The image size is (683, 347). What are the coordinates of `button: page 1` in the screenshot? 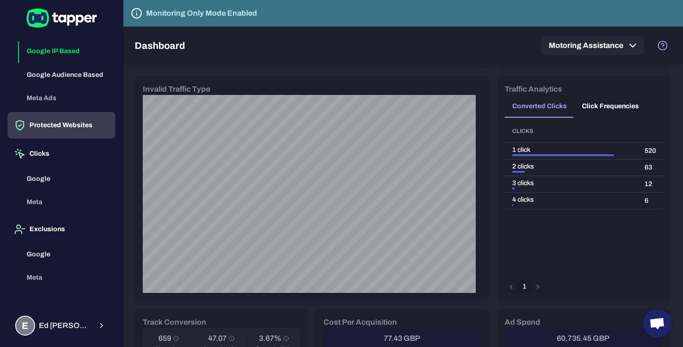 It's located at (525, 286).